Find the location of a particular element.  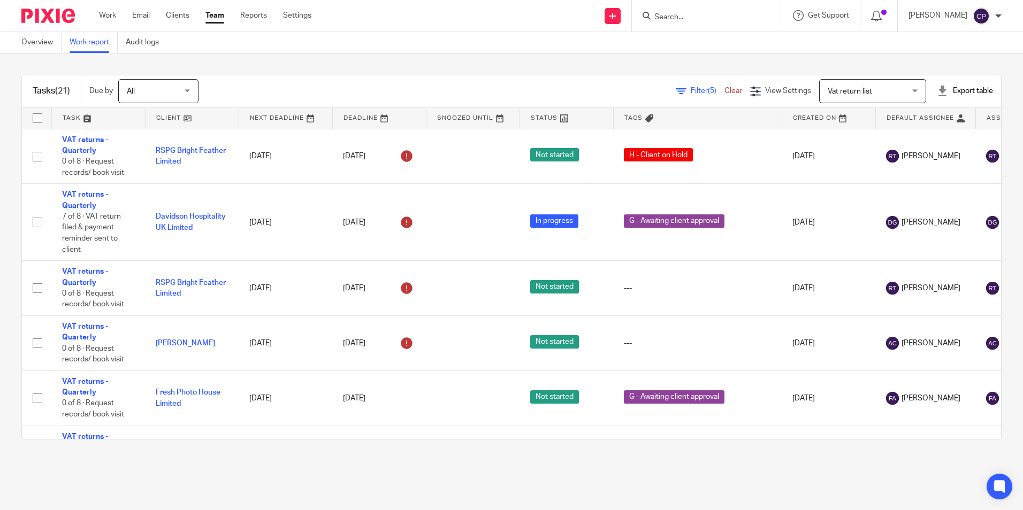

a: Audit logs is located at coordinates (146, 42).